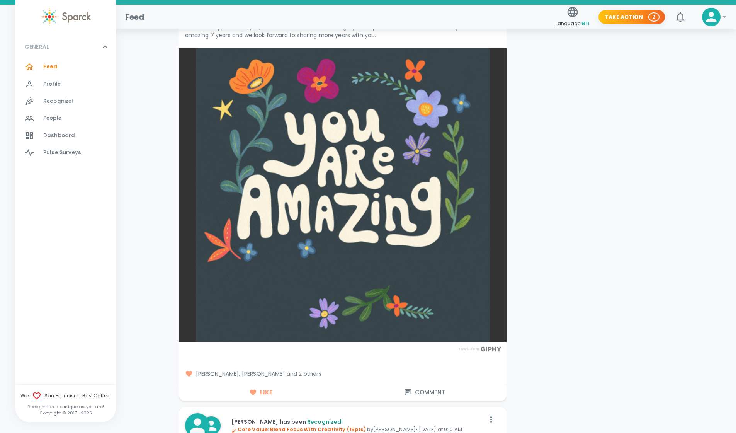 The width and height of the screenshot is (736, 433). I want to click on a: Dashboard, so click(66, 136).